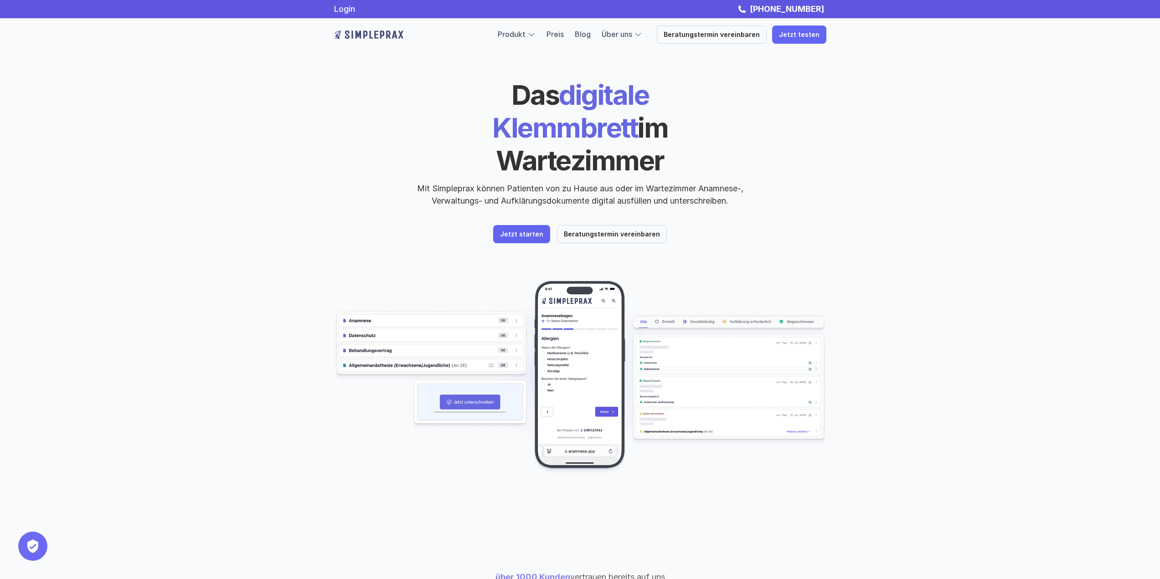  I want to click on a: Login, so click(345, 9).